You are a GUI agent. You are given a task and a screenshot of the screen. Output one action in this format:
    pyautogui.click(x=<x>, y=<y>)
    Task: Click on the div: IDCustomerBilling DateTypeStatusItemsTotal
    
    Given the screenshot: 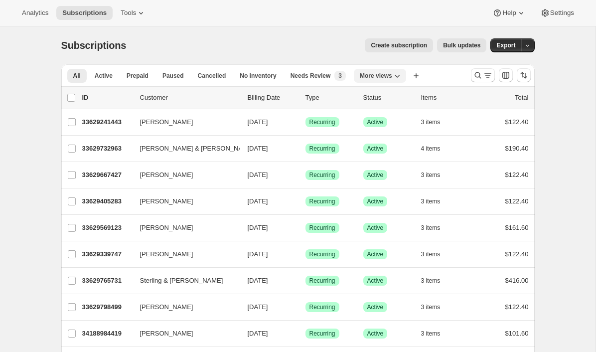 What is the action you would take?
    pyautogui.click(x=306, y=98)
    